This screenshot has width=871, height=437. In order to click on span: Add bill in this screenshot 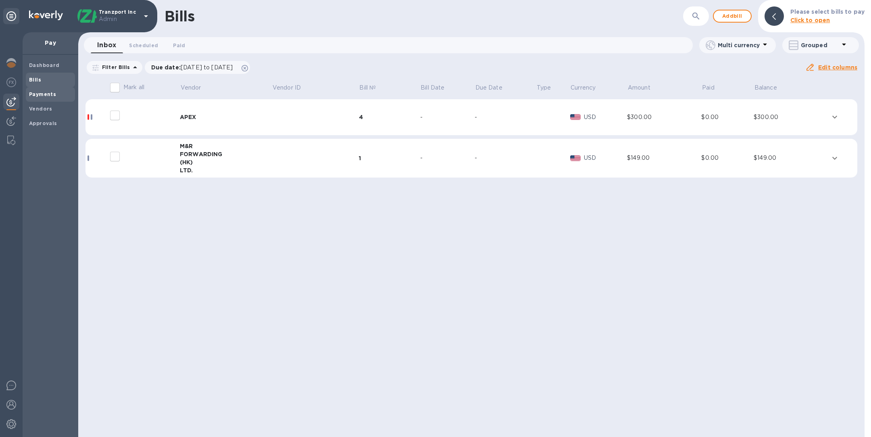, I will do `click(732, 16)`.